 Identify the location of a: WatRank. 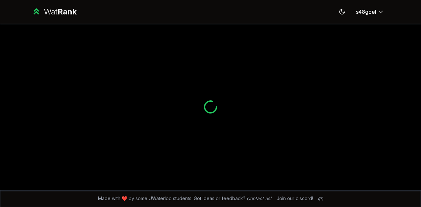
(54, 12).